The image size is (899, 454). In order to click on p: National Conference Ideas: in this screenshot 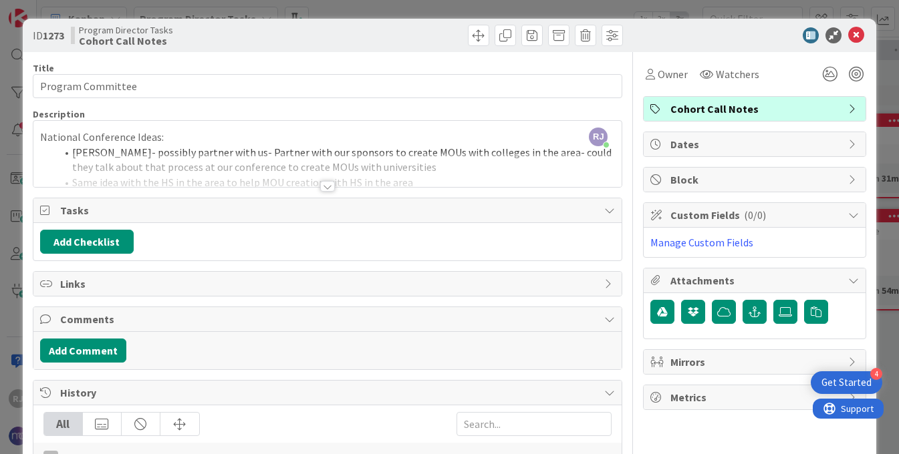, I will do `click(327, 137)`.